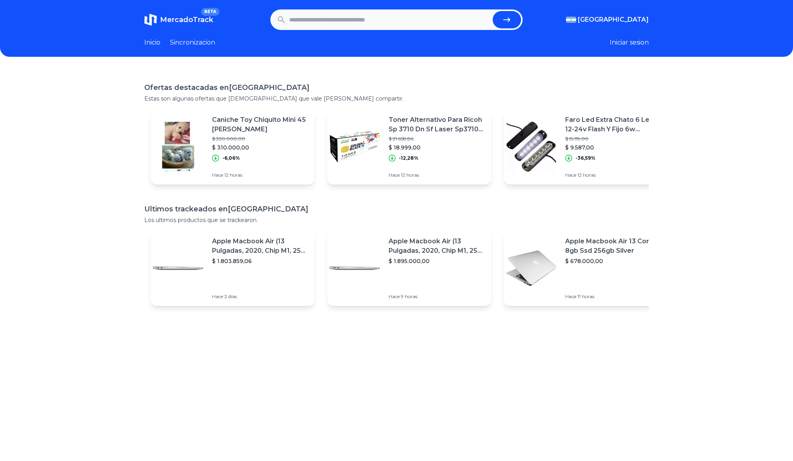  I want to click on p: $ 9.587,00, so click(613, 147).